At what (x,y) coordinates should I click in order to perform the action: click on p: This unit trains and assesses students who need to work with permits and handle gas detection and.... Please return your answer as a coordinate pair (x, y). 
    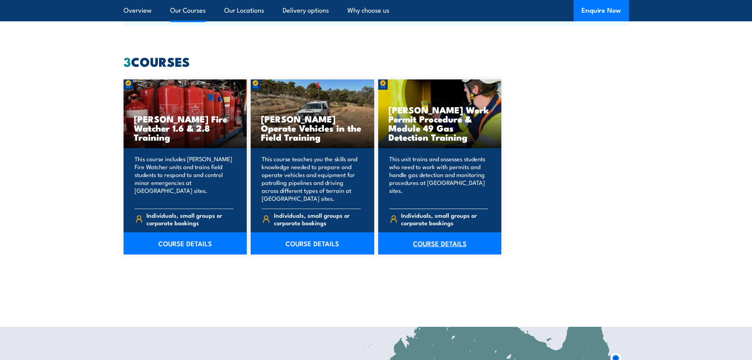
    Looking at the image, I should click on (438, 178).